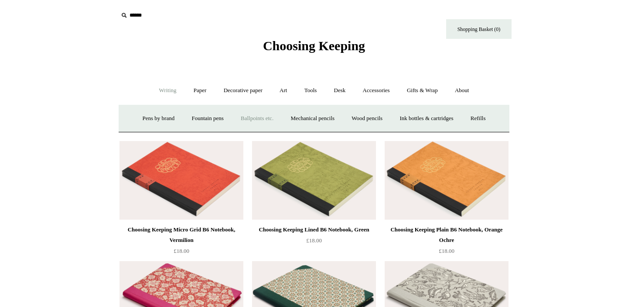  I want to click on div: Choosing Keeping Lined B6 Notebook, Green, so click(314, 229).